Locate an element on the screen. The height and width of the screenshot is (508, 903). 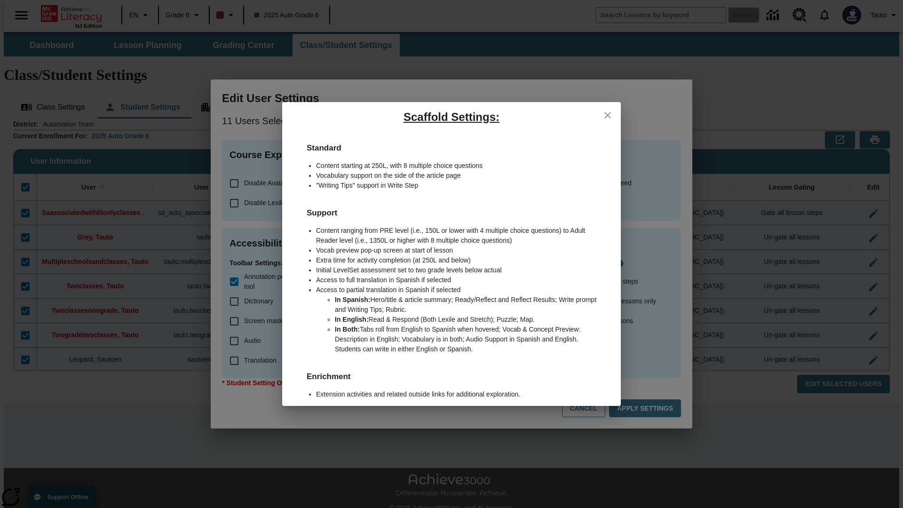
li: Access to partial translation in Spanish if selected is located at coordinates (461, 290).